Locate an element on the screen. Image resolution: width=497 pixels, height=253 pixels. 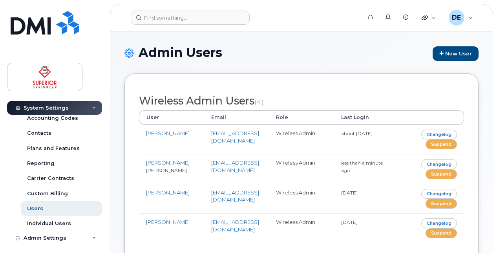
th: Email is located at coordinates (237, 117).